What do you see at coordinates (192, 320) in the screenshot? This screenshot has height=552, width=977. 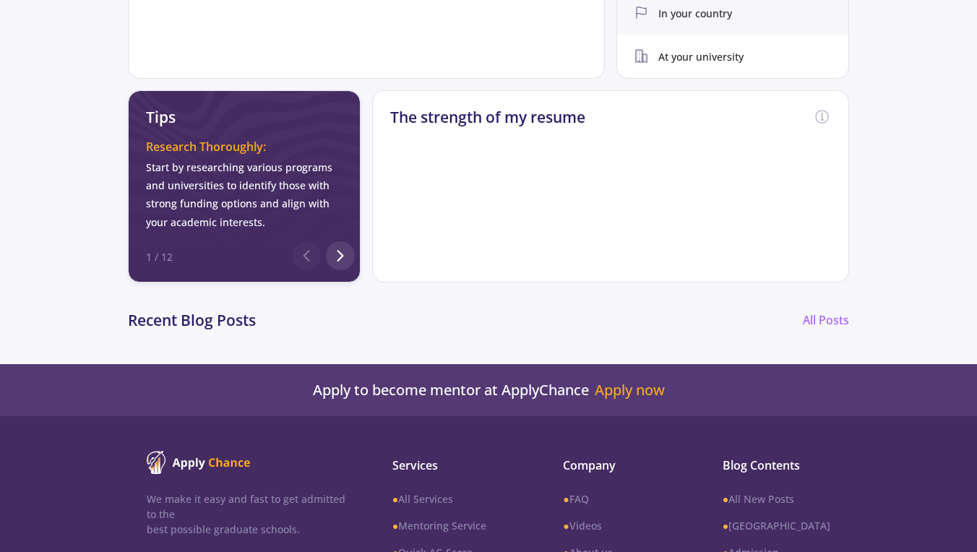 I see `h2: Recent Blog Posts` at bounding box center [192, 320].